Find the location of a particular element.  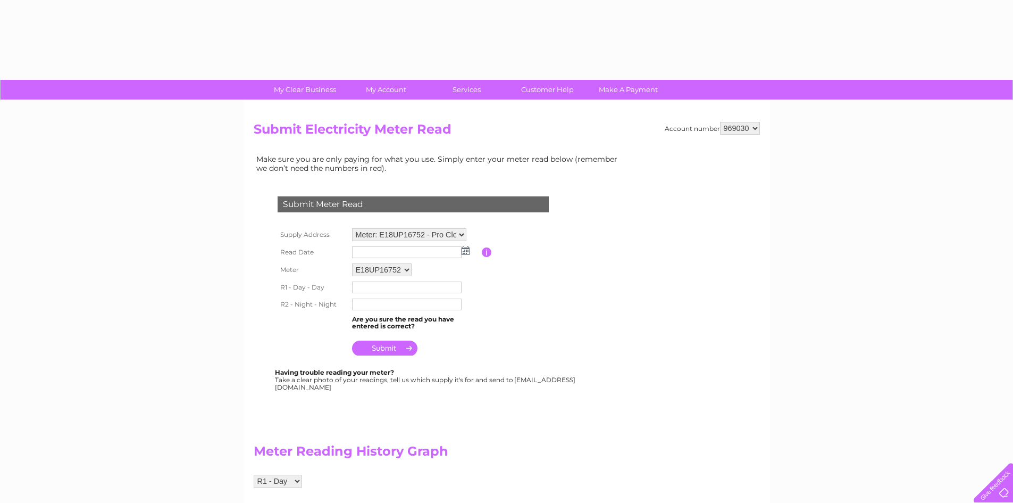

th: R2 - Night - Night is located at coordinates (312, 304).